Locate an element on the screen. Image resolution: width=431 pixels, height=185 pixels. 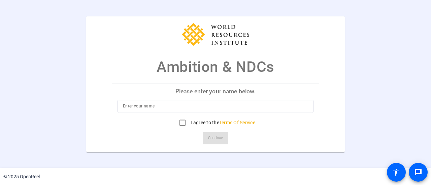
p: Please enter your name below. is located at coordinates (215, 92).